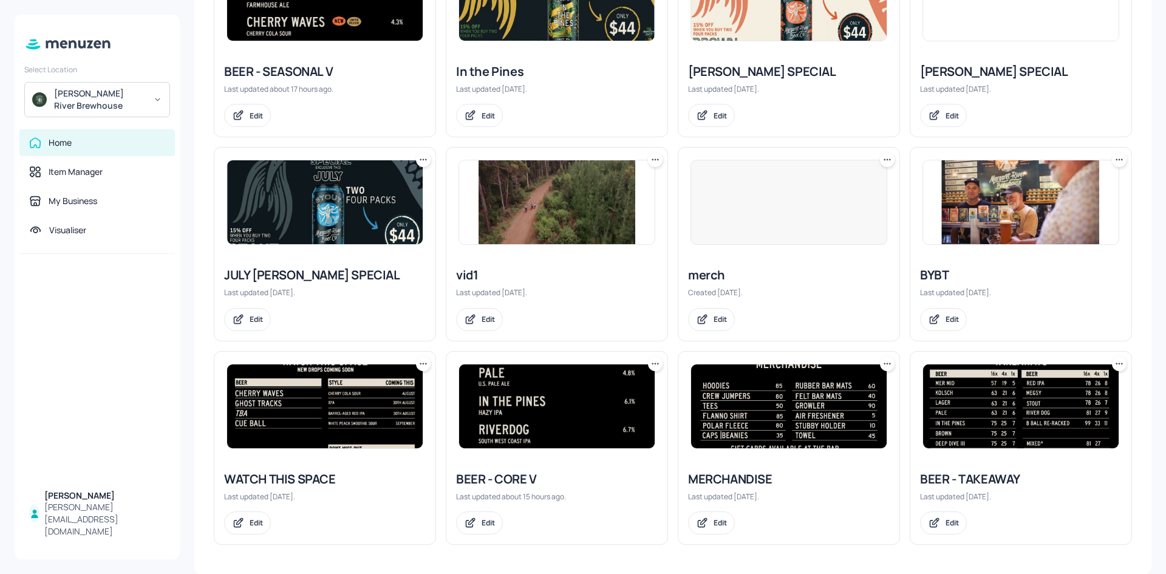 This screenshot has height=574, width=1166. What do you see at coordinates (325, 89) in the screenshot?
I see `div: Last updated about 17 hours ago.` at bounding box center [325, 89].